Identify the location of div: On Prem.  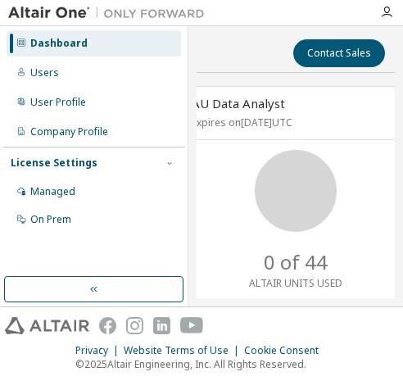
(51, 219).